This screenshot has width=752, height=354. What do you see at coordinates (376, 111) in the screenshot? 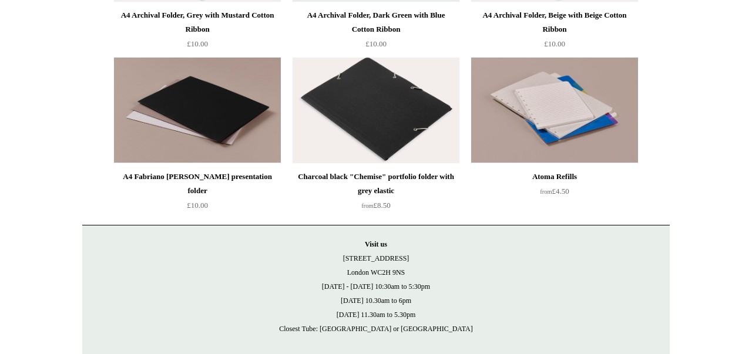
I see `img: Charcoal black "Chemise" portfolio folder with grey elastic` at bounding box center [376, 111].